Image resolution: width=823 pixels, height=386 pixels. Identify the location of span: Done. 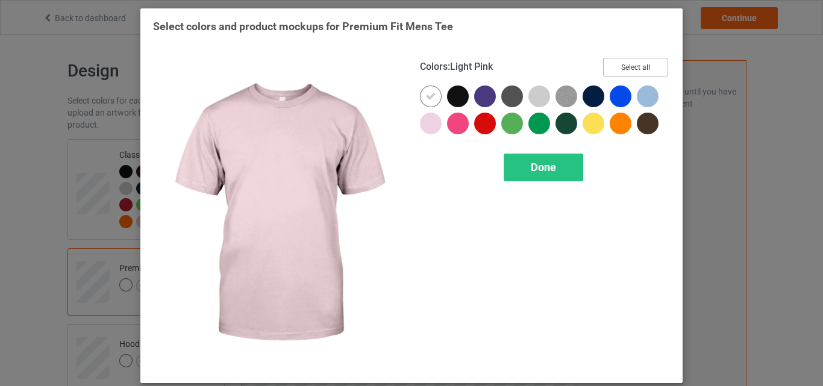
(543, 167).